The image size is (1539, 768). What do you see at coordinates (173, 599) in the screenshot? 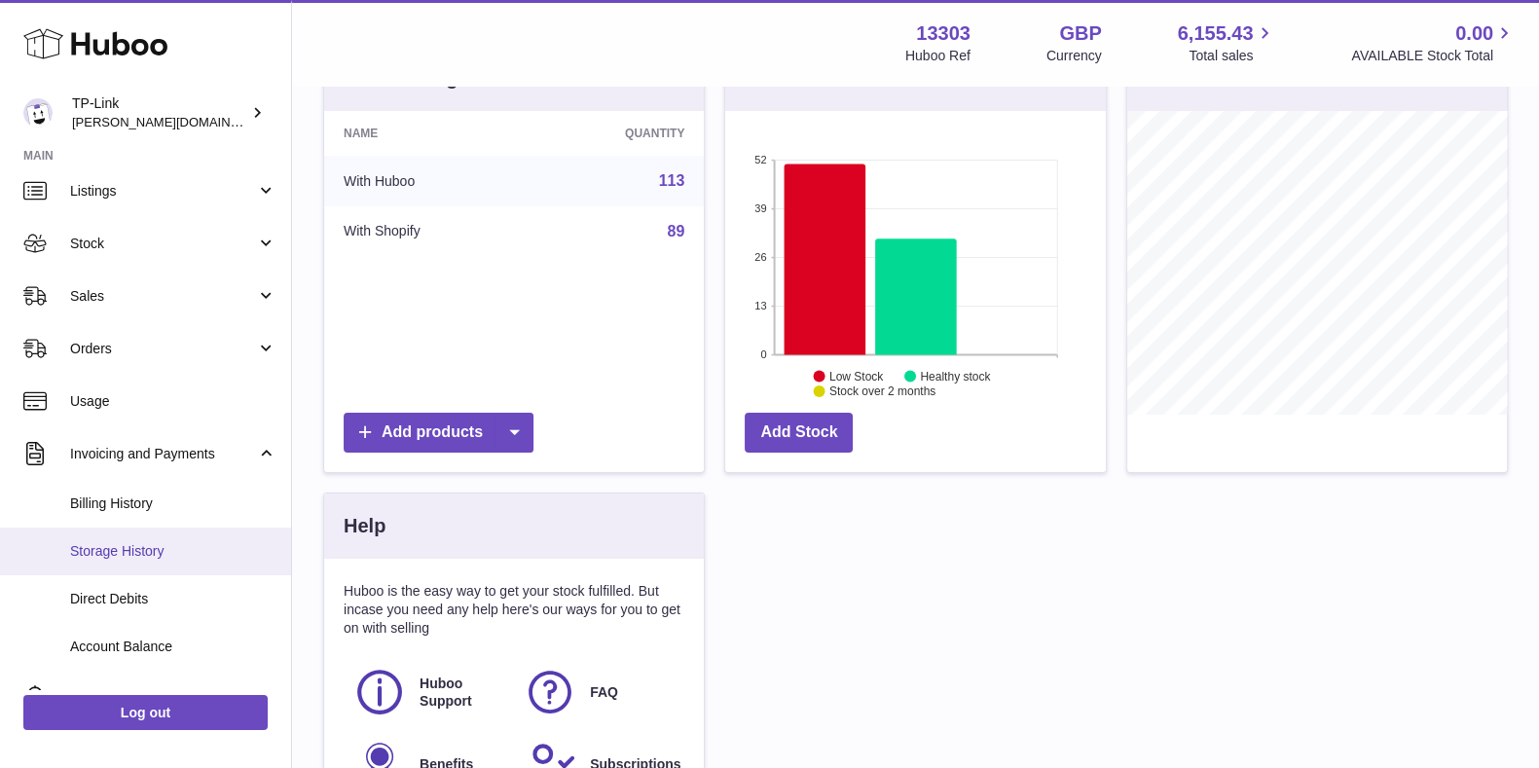
I see `span: Direct Debits` at bounding box center [173, 599].